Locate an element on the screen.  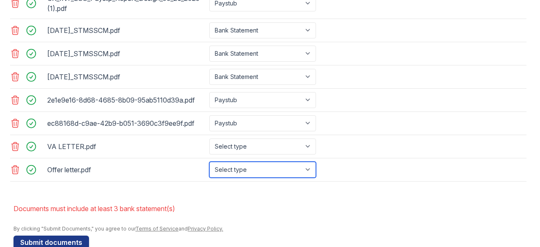
div: ec88168d-c9ae-42b9-b051-3690c3f9ee9f.pdf is located at coordinates (126, 123).